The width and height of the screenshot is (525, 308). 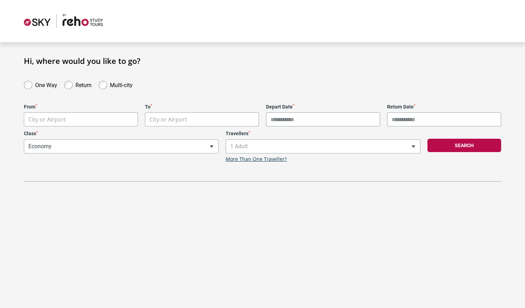 I want to click on a: More Than One Traveller?, so click(x=256, y=159).